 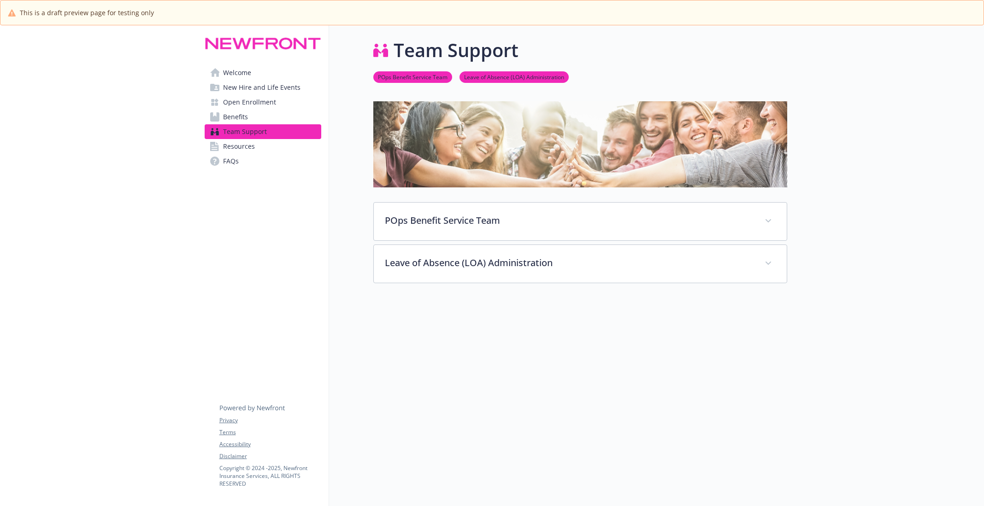 I want to click on span: Benefits, so click(x=235, y=117).